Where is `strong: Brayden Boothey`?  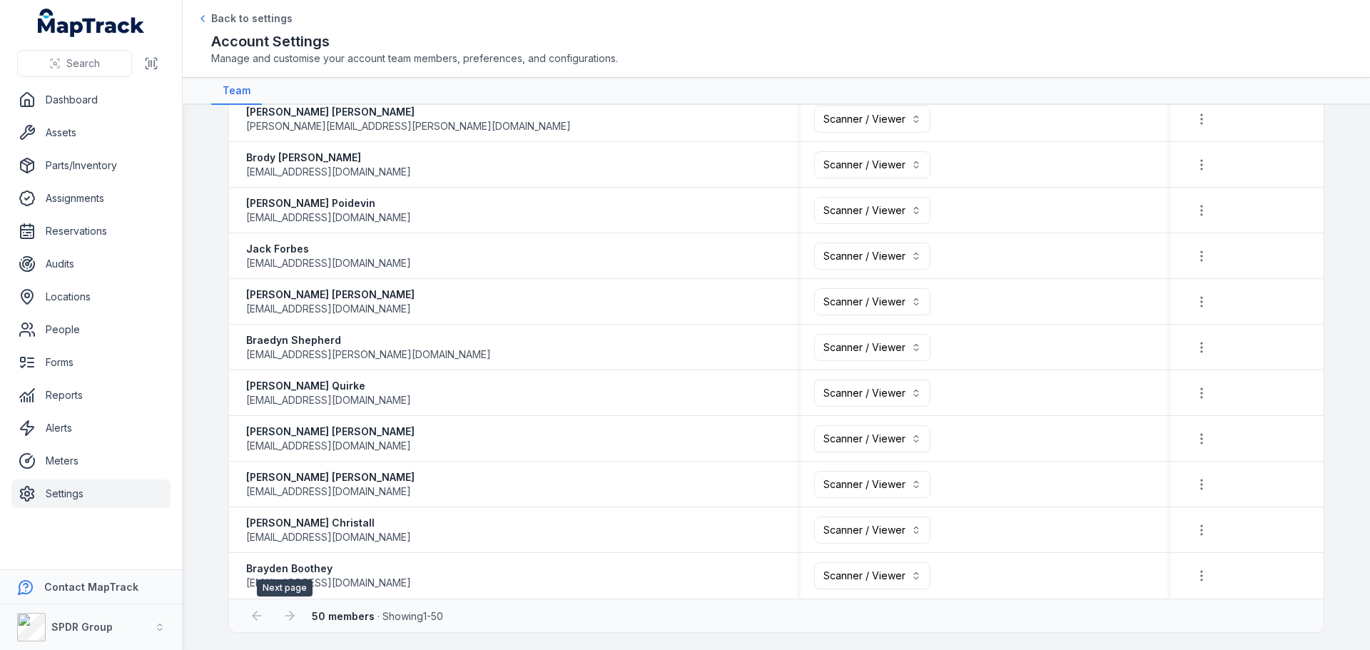 strong: Brayden Boothey is located at coordinates (328, 569).